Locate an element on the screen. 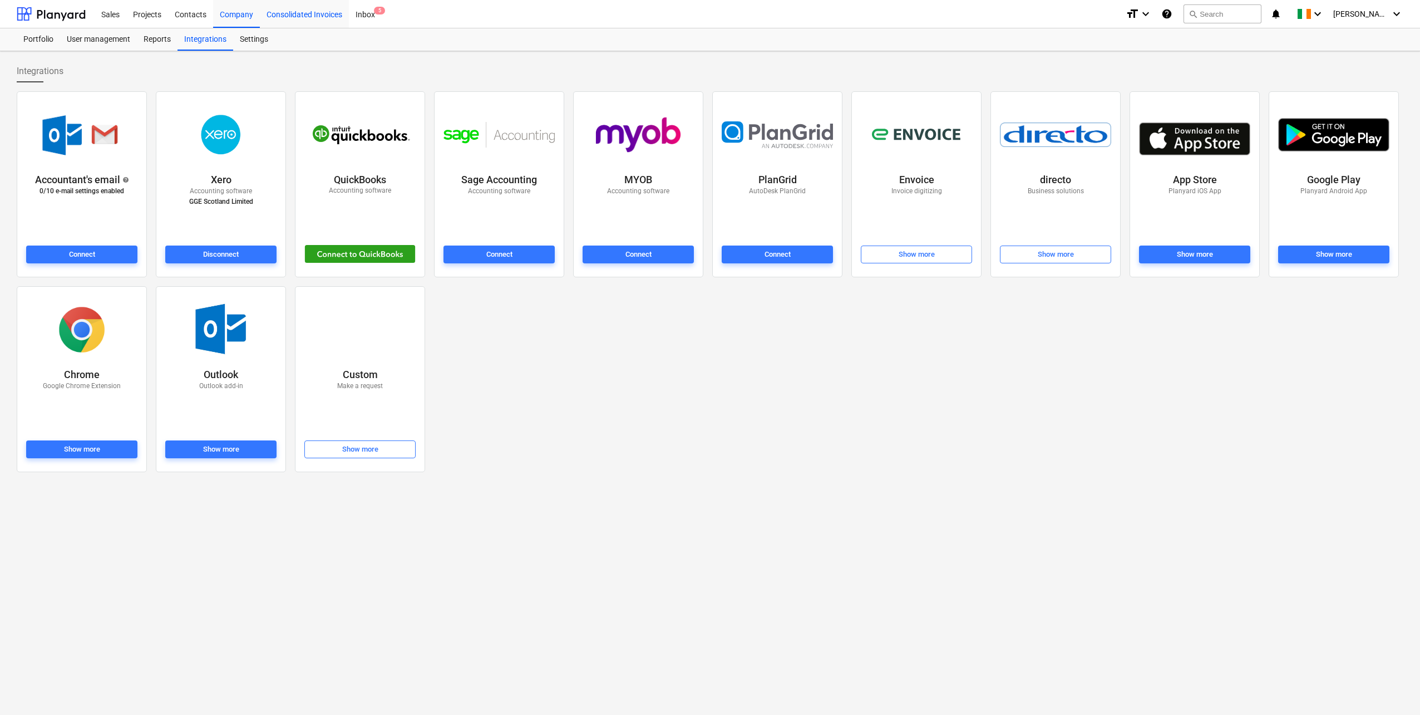 The height and width of the screenshot is (715, 1420). div: Portfolio is located at coordinates (38, 40).